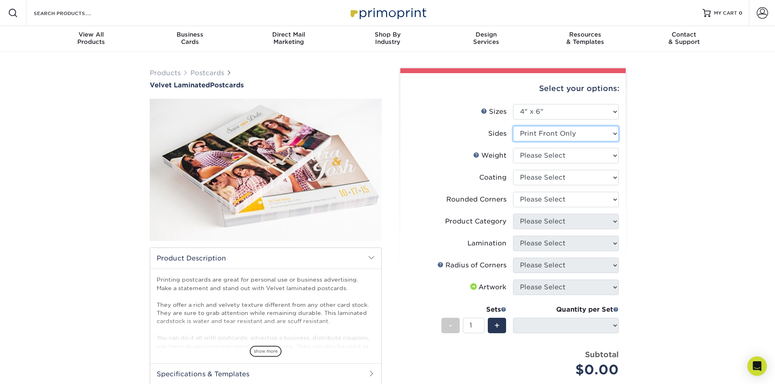 The image size is (775, 384). What do you see at coordinates (585, 38) in the screenshot?
I see `div: & Templates` at bounding box center [585, 38].